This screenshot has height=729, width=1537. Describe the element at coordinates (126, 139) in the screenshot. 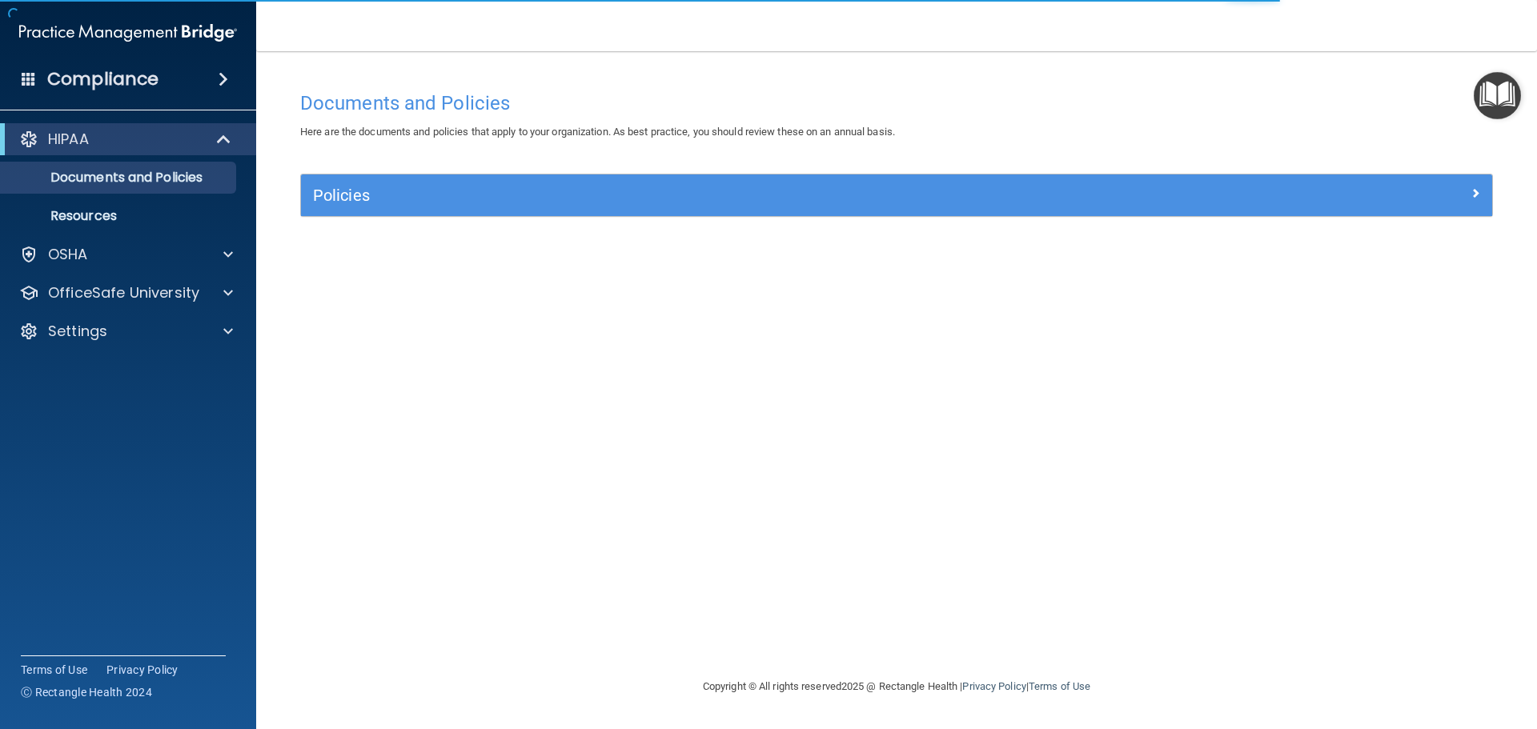

I see `a: HIPAA` at that location.